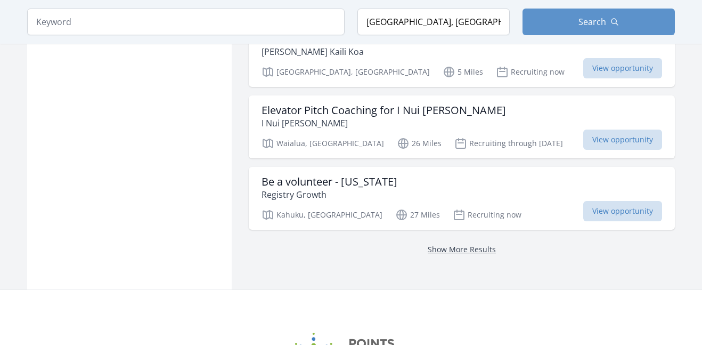 This screenshot has height=345, width=702. Describe the element at coordinates (434, 22) in the screenshot. I see `input: Location` at that location.